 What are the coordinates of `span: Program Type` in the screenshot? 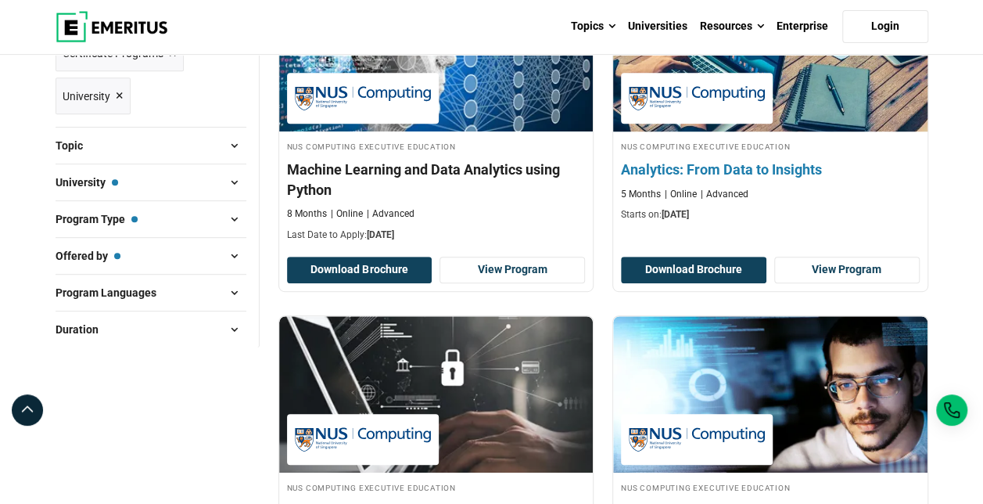 It's located at (96, 219).